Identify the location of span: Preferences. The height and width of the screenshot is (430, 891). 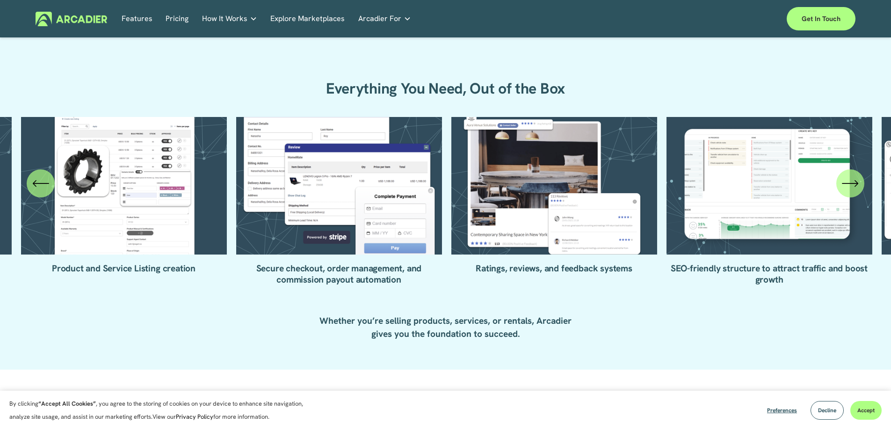
(782, 410).